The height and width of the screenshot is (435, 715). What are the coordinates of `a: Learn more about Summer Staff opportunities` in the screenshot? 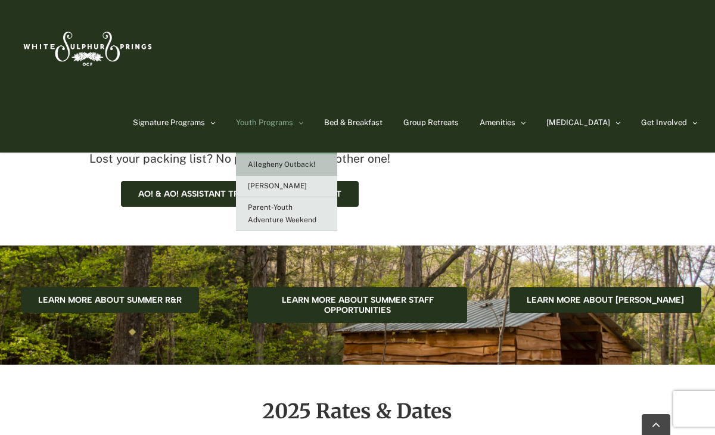 It's located at (357, 305).